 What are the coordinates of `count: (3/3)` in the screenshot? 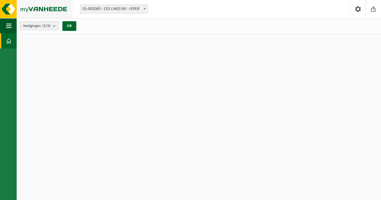 It's located at (46, 26).